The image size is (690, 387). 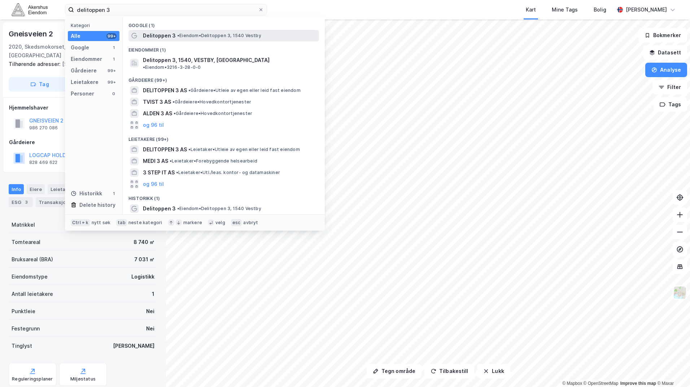 I want to click on div: Transaksjoner, so click(x=60, y=202).